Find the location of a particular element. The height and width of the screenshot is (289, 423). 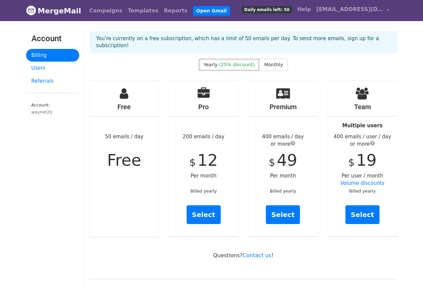

p: You're currently on a free subscription, which has a limit of 50 emails per day. To send more ema... is located at coordinates (244, 42).